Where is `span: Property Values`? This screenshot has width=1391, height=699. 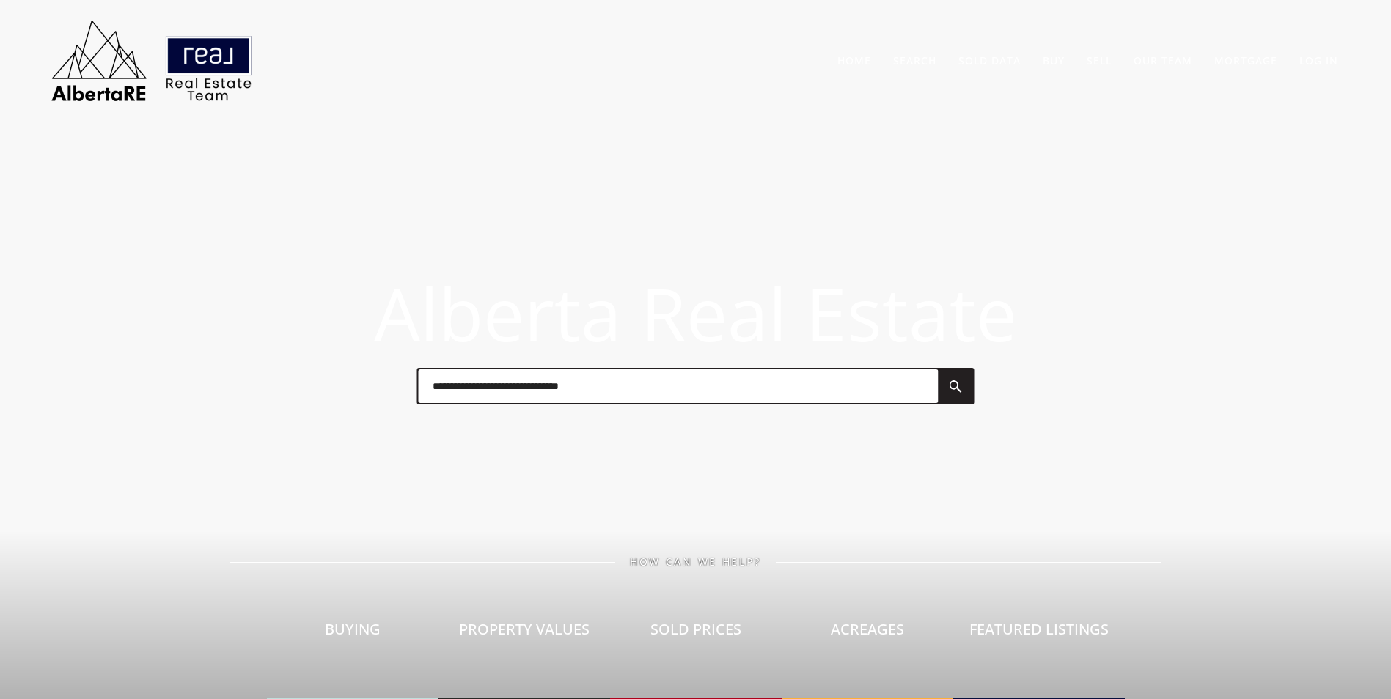
span: Property Values is located at coordinates (524, 629).